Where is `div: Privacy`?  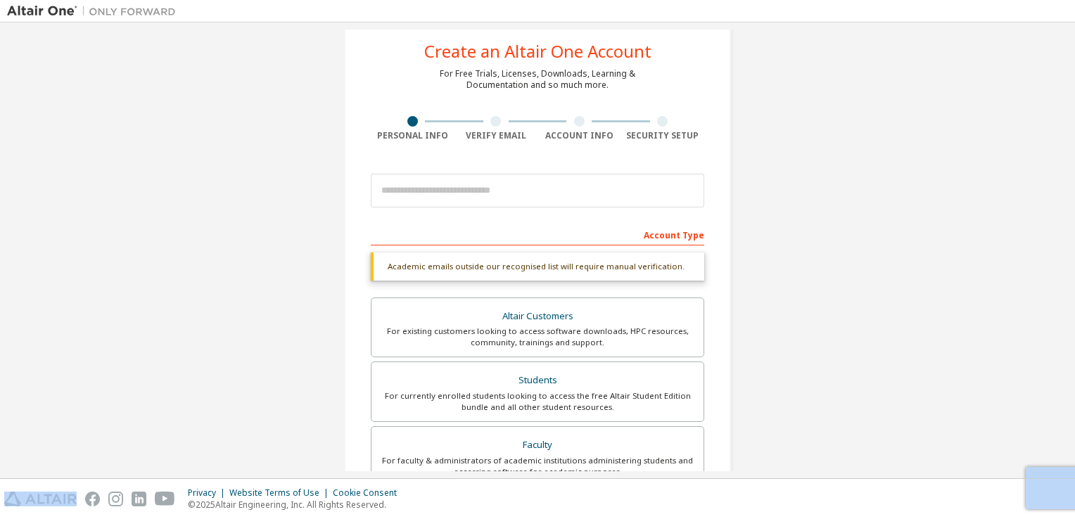
div: Privacy is located at coordinates (208, 493).